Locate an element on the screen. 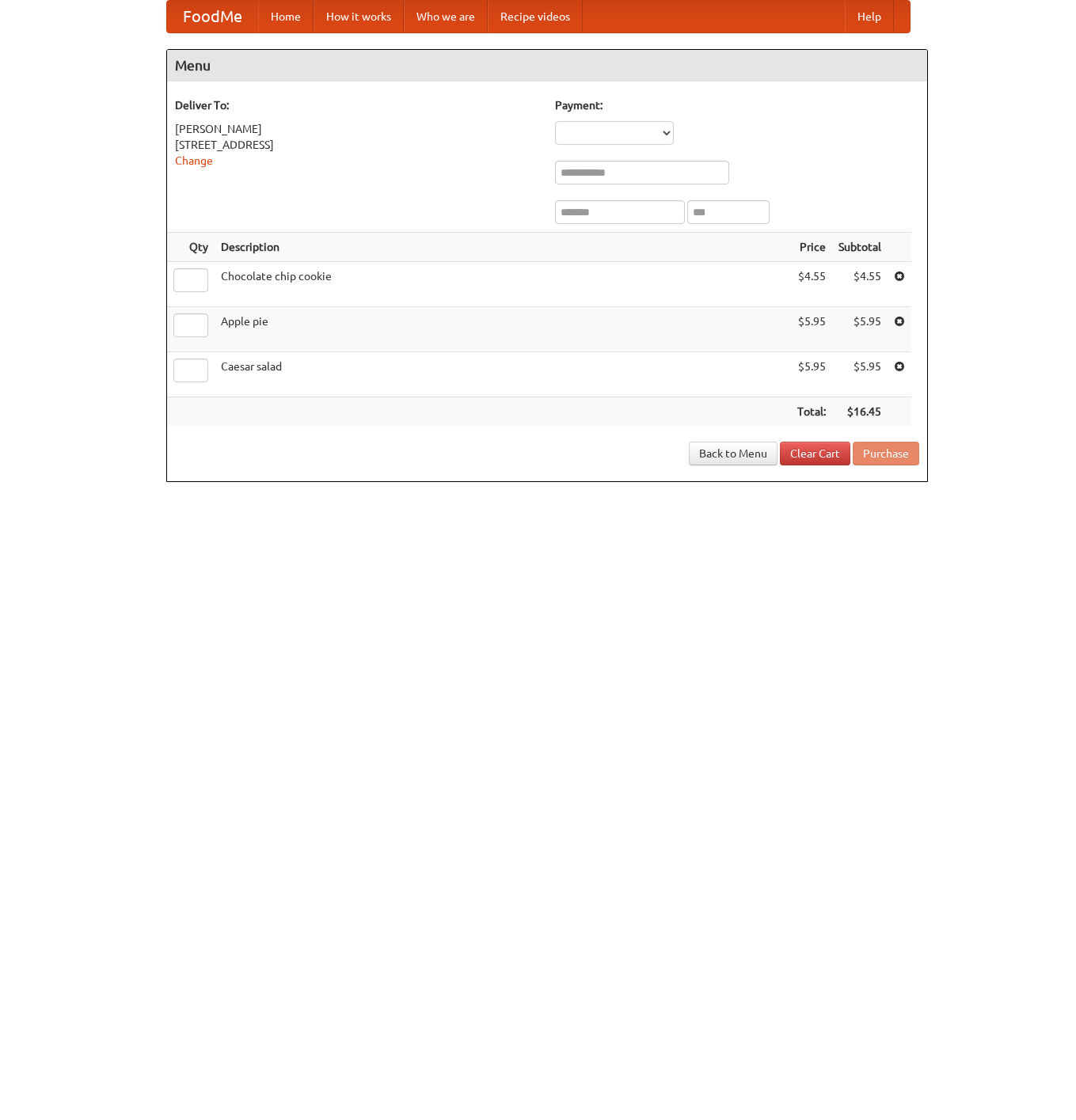 Image resolution: width=1076 pixels, height=1120 pixels. th: $16.45 is located at coordinates (860, 412).